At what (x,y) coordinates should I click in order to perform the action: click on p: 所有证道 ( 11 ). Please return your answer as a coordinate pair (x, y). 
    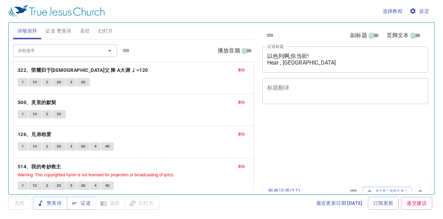
    Looking at the image, I should click on (306, 191).